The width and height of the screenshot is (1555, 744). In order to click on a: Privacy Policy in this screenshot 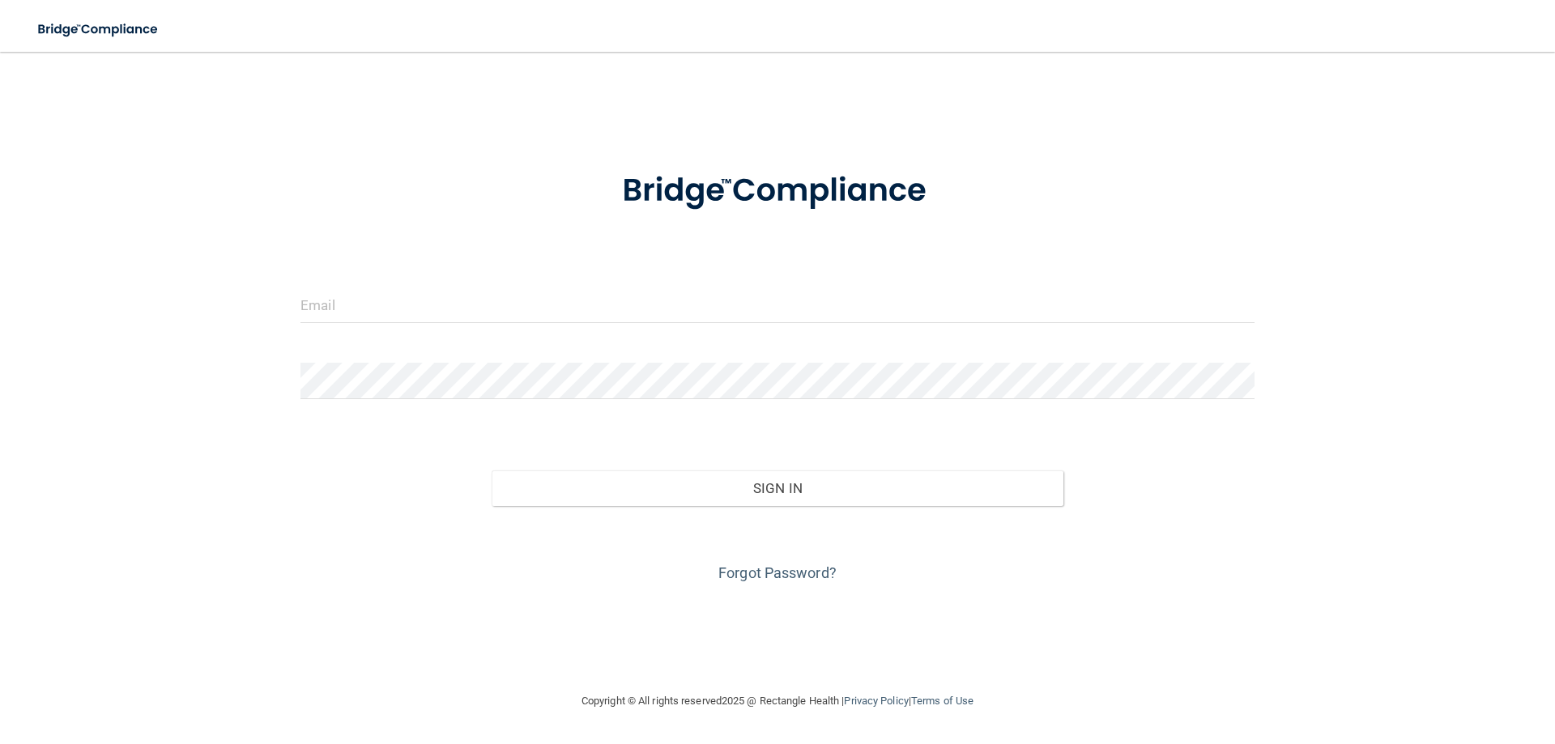, I will do `click(875, 700)`.